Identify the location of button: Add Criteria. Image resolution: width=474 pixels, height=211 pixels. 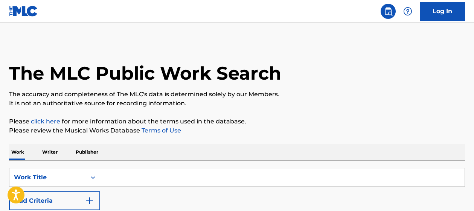
(55, 200).